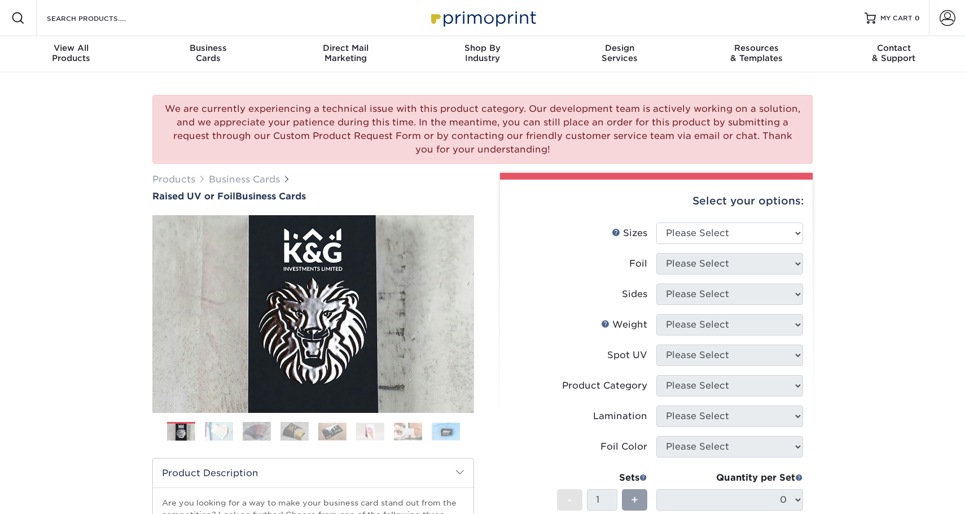 Image resolution: width=965 pixels, height=514 pixels. I want to click on div: Lamination, so click(620, 416).